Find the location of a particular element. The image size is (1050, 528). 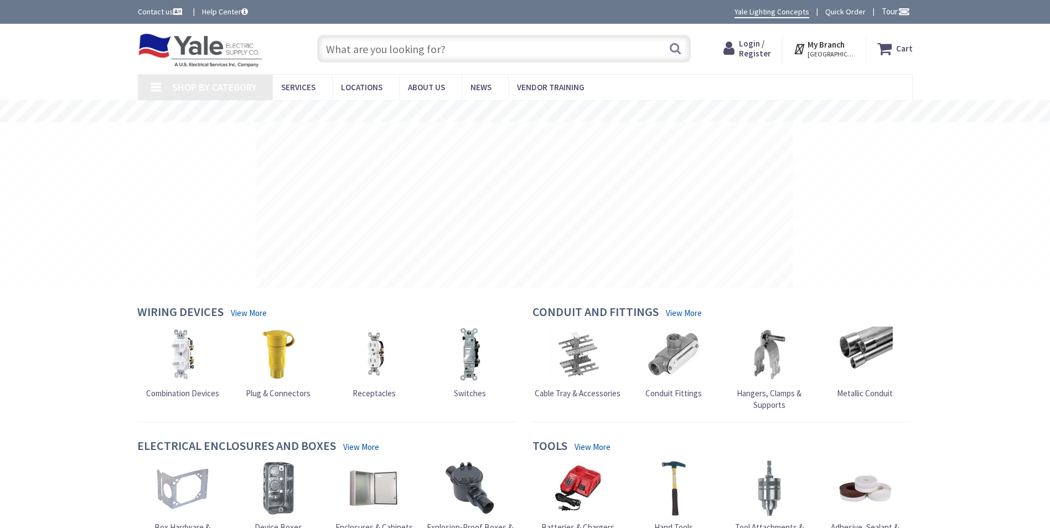

span: News is located at coordinates (481, 87).